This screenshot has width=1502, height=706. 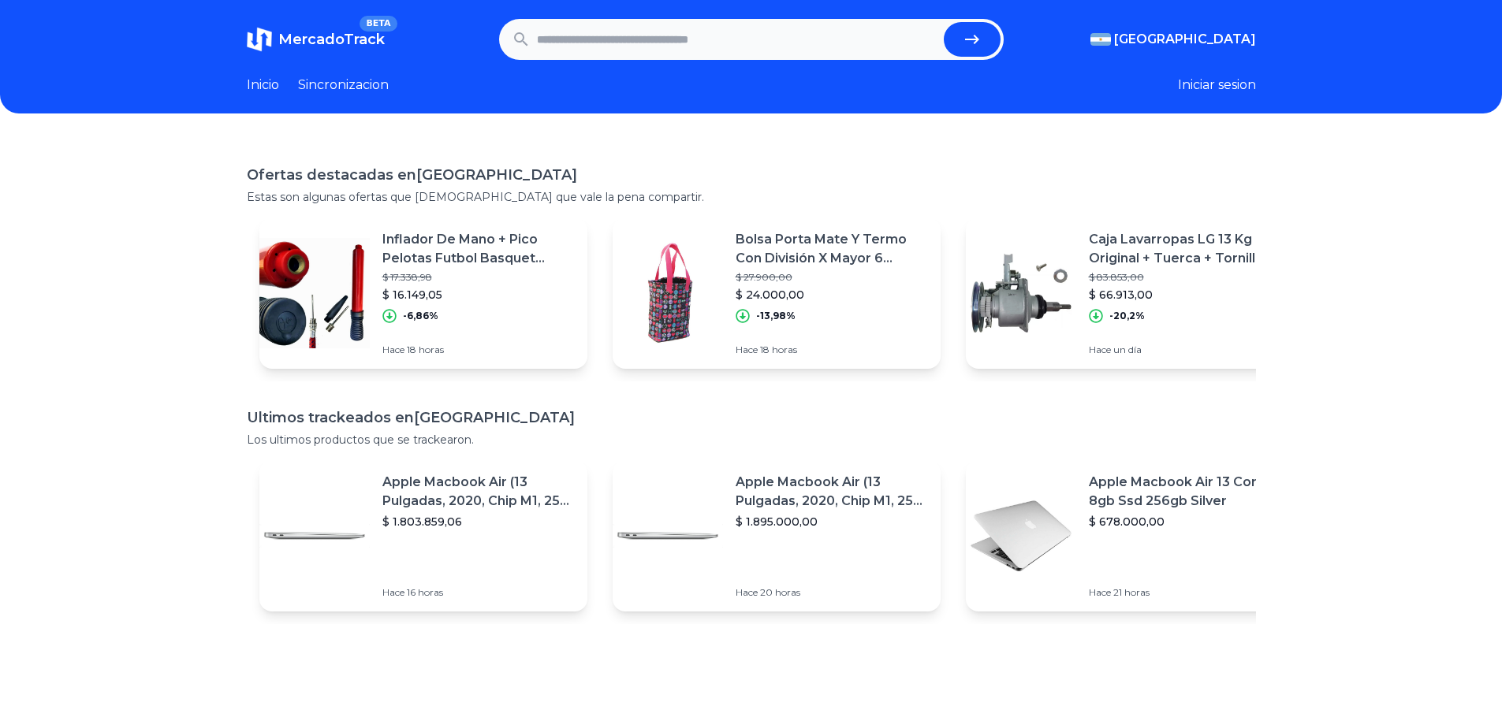 I want to click on p: $ 1.895.000,00, so click(x=832, y=522).